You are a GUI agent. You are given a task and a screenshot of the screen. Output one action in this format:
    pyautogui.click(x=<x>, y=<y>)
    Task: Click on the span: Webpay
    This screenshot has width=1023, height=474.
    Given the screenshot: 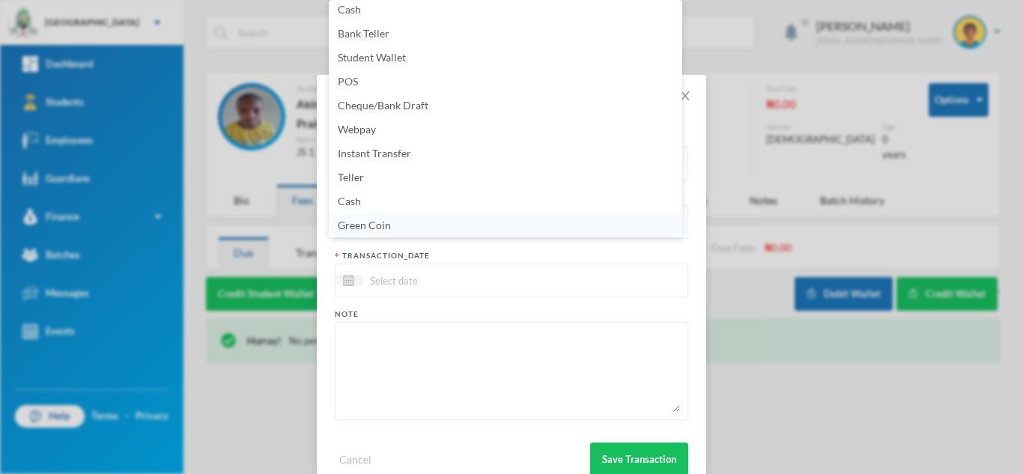 What is the action you would take?
    pyautogui.click(x=357, y=129)
    